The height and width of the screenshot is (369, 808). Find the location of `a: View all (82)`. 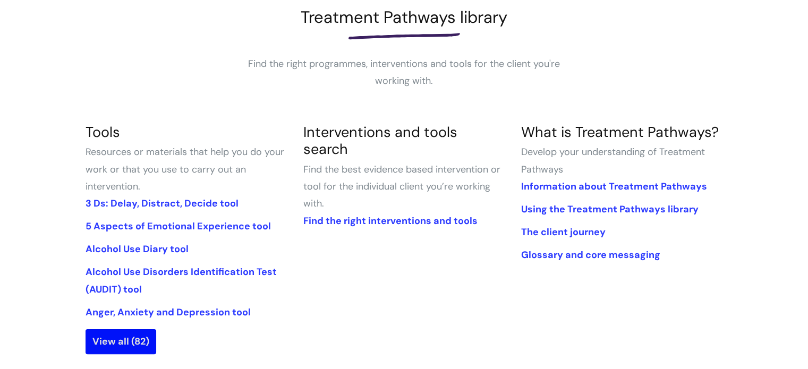

a: View all (82) is located at coordinates (121, 342).